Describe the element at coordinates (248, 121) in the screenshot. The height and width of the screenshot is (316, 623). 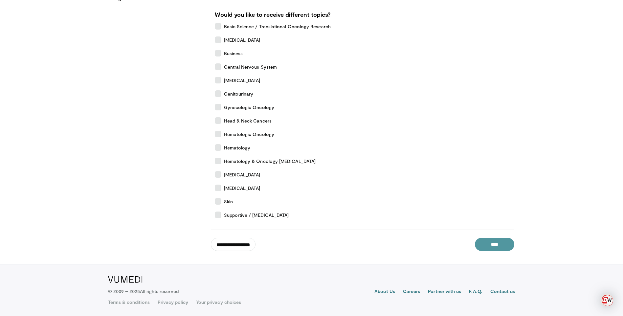
I see `span: Head & Neck Cancers` at that location.